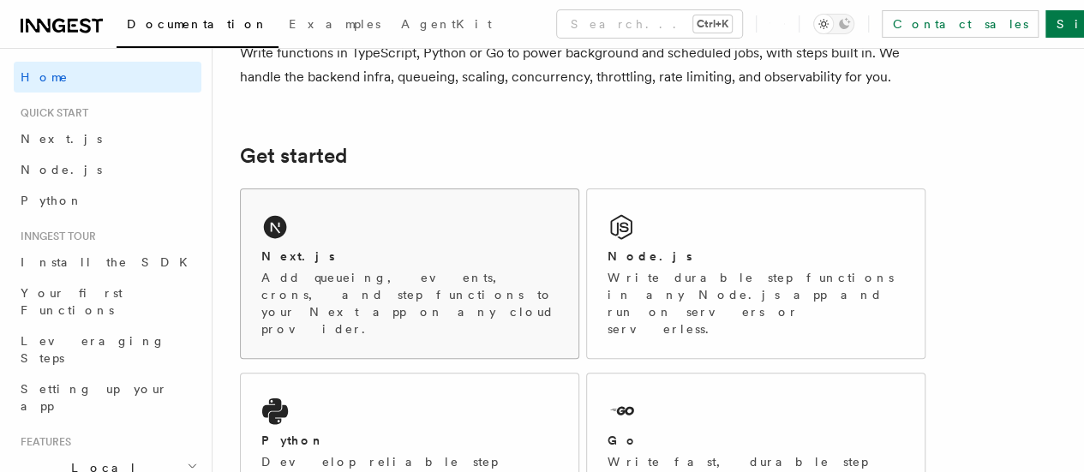 The height and width of the screenshot is (472, 1084). I want to click on a: Install the SDK, so click(107, 262).